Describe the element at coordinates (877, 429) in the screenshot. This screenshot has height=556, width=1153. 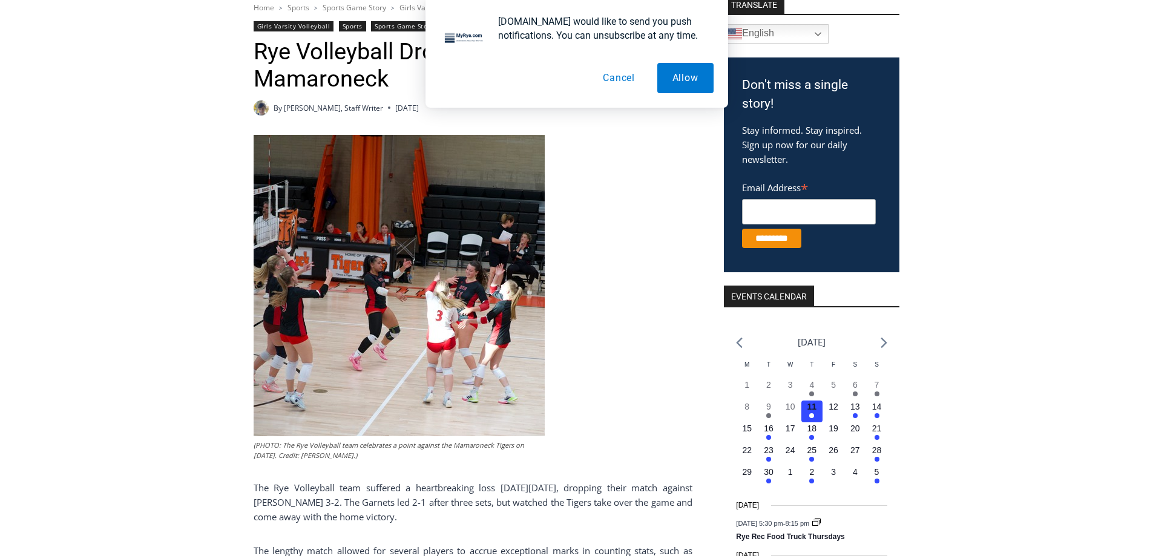
I see `time: 21` at that location.